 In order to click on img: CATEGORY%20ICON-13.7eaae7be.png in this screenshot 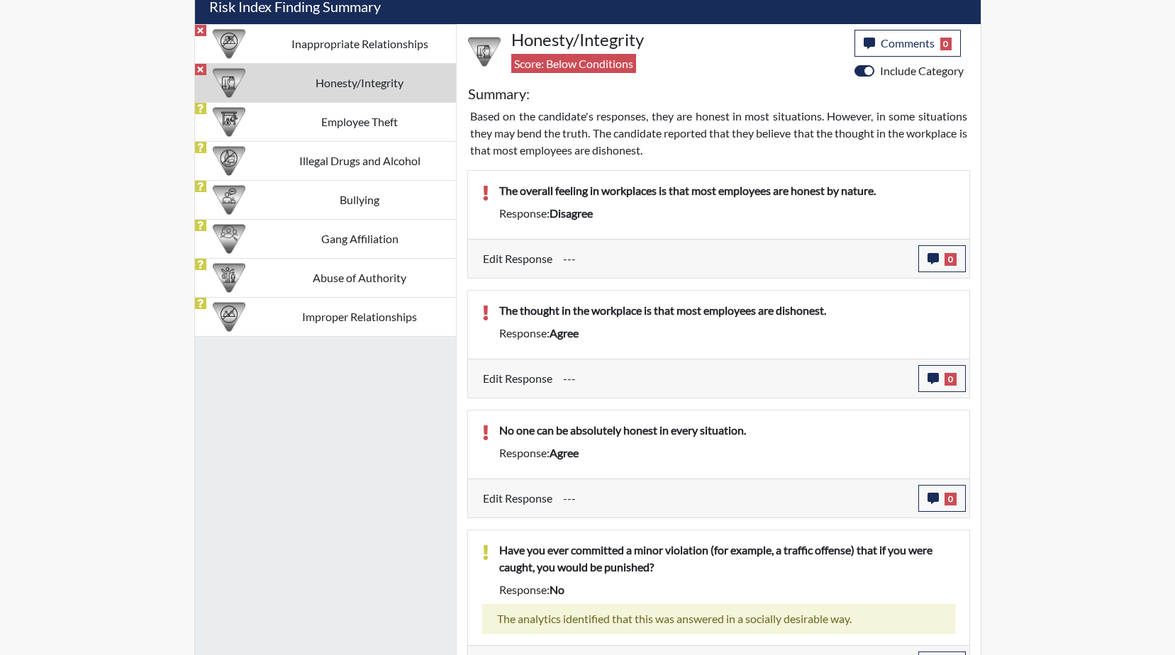, I will do `click(229, 317)`.